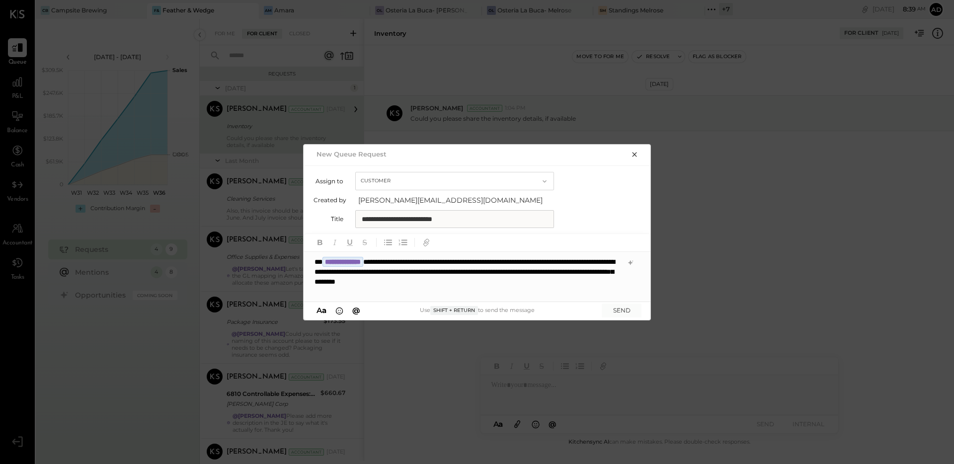 The image size is (954, 464). What do you see at coordinates (350, 243) in the screenshot?
I see `button: Underline` at bounding box center [350, 243].